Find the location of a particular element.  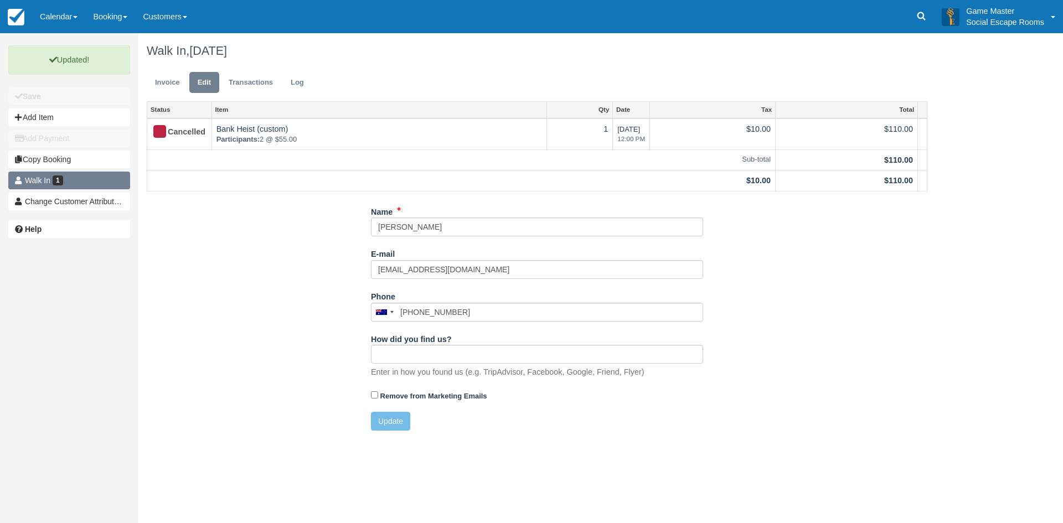

button: Update is located at coordinates (390, 421).